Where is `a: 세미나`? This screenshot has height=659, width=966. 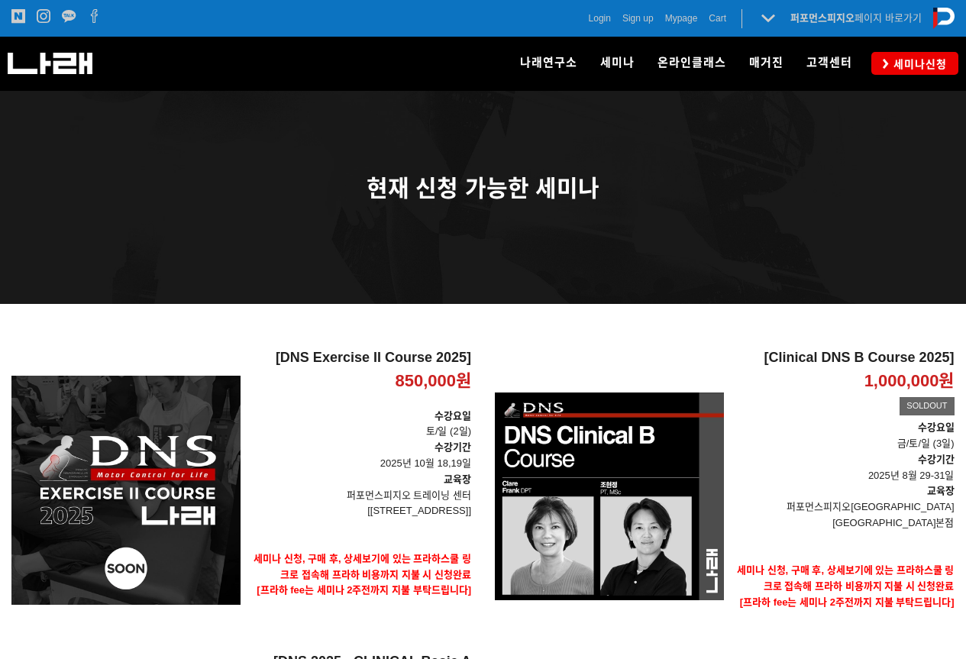
a: 세미나 is located at coordinates (617, 63).